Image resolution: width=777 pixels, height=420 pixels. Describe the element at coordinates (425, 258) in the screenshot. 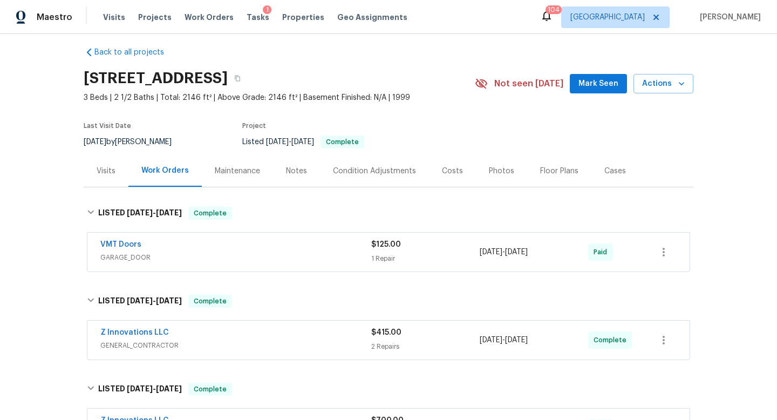

I see `div: 1 Repair` at that location.